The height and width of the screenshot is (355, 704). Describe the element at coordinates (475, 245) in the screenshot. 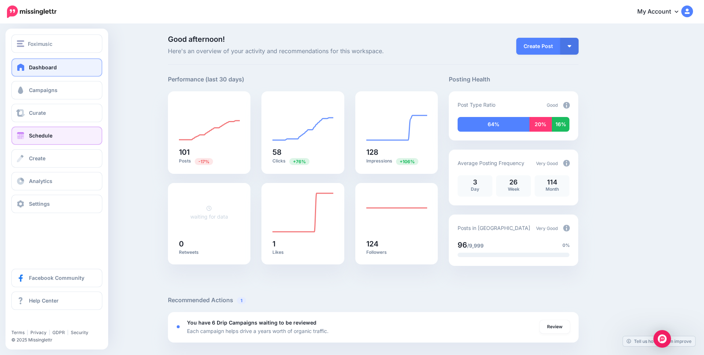

I see `span: /9,999` at that location.